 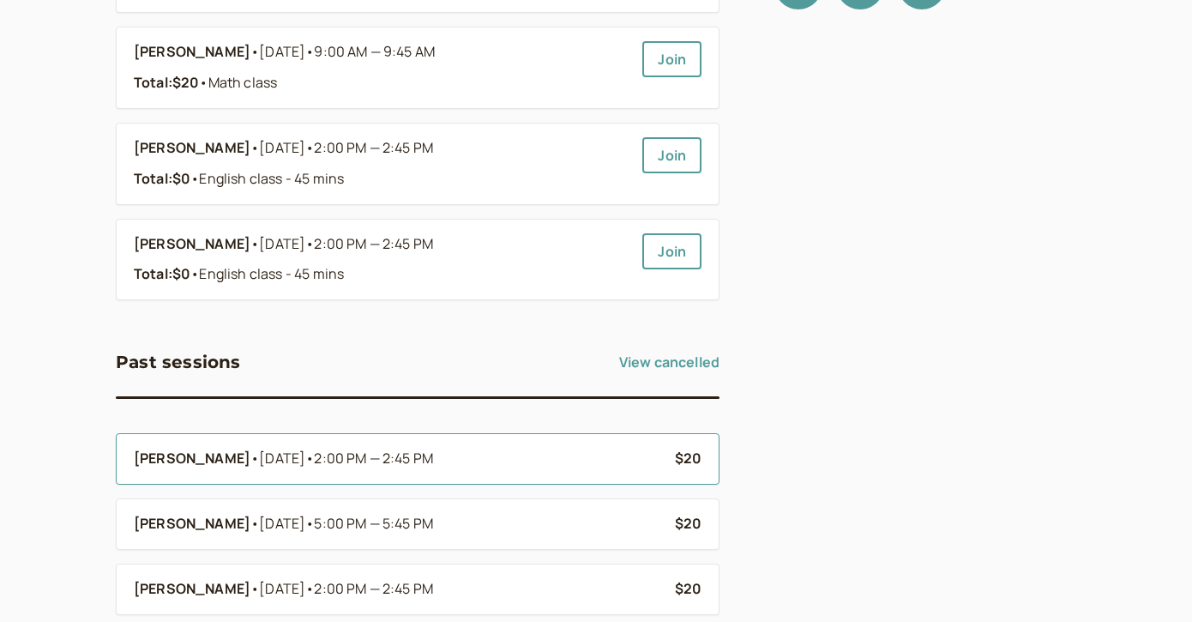 What do you see at coordinates (166, 82) in the screenshot?
I see `strong: Total: $20` at bounding box center [166, 82].